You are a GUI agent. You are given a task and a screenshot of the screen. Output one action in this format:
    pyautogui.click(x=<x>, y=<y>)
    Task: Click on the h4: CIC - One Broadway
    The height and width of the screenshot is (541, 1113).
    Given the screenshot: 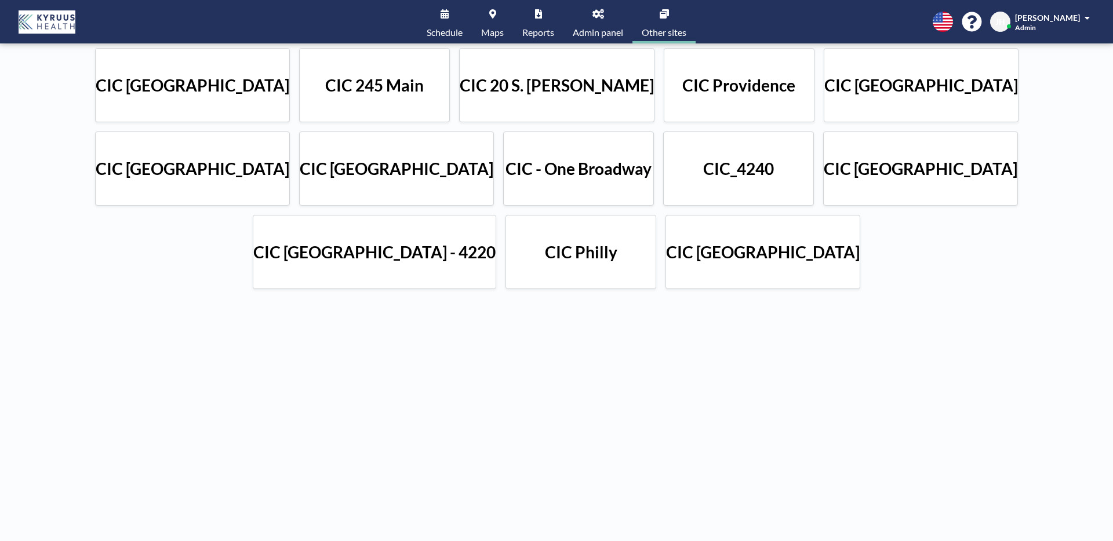 What is the action you would take?
    pyautogui.click(x=579, y=169)
    